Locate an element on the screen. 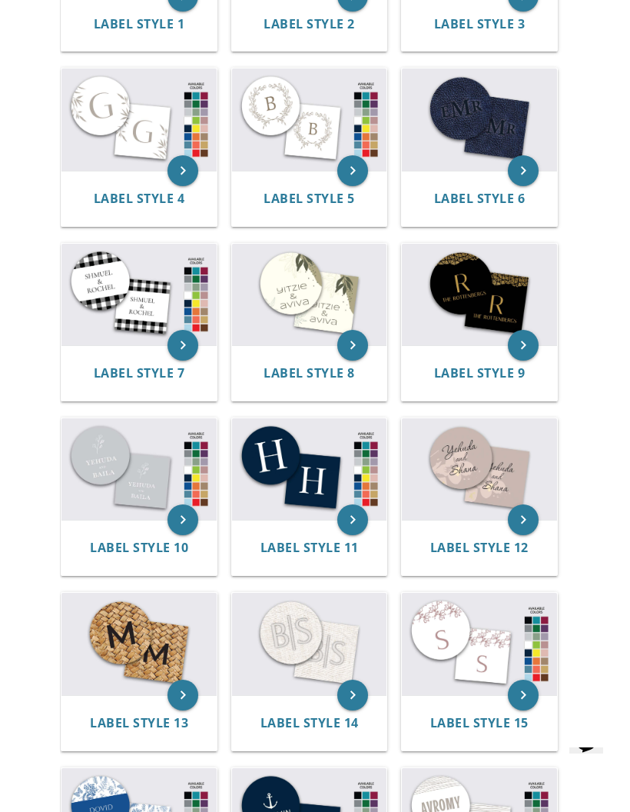 This screenshot has height=812, width=630. img: Label Style 5 is located at coordinates (310, 119).